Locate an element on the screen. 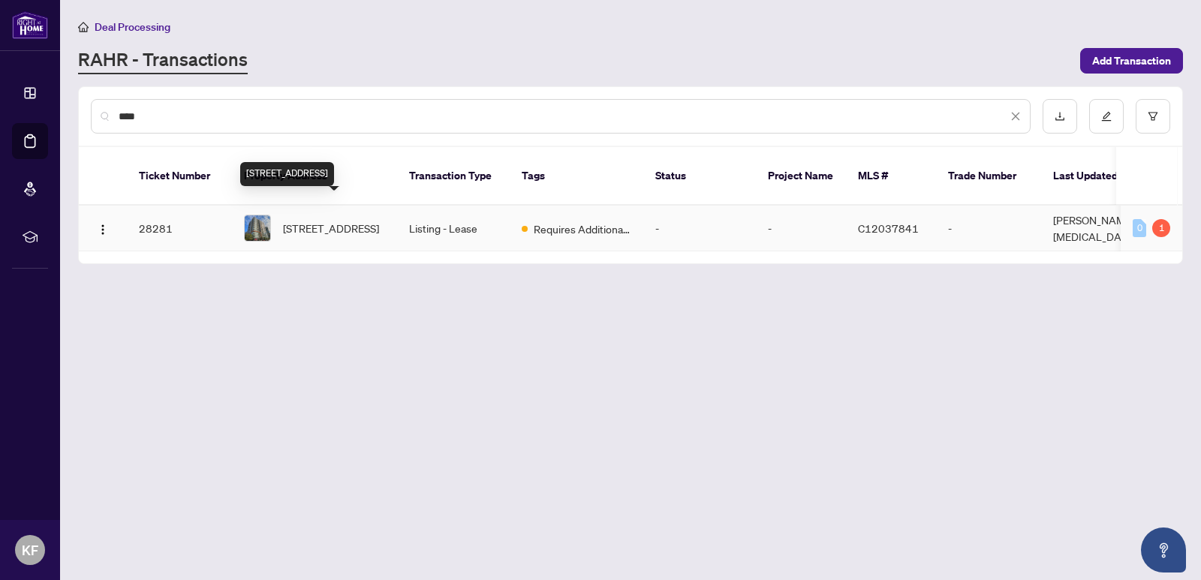  span: Add Transaction is located at coordinates (1131, 61).